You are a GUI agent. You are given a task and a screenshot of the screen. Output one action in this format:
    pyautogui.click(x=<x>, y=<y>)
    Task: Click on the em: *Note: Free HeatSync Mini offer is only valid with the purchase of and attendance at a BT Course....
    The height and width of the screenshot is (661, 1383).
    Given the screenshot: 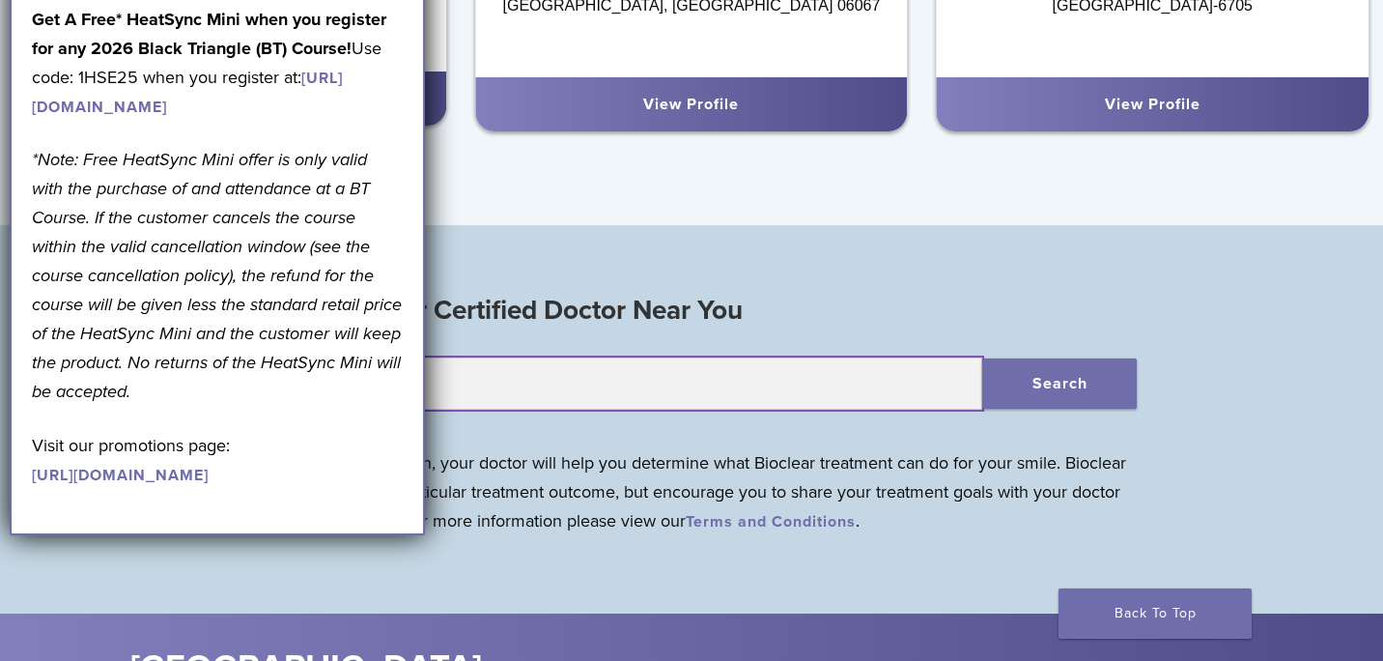 What is the action you would take?
    pyautogui.click(x=216, y=275)
    